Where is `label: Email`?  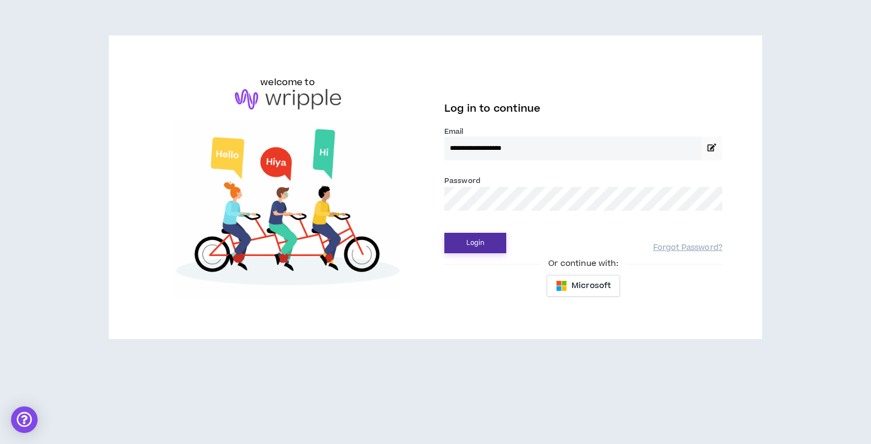 label: Email is located at coordinates (583, 132).